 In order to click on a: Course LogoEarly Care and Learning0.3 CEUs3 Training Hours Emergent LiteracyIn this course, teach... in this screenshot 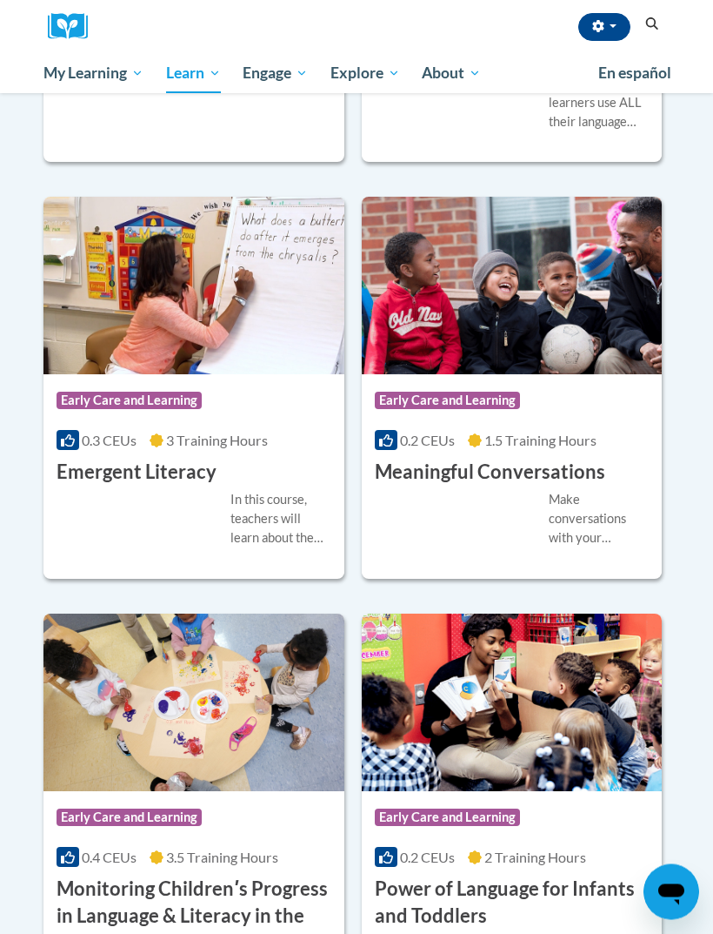, I will do `click(194, 388)`.